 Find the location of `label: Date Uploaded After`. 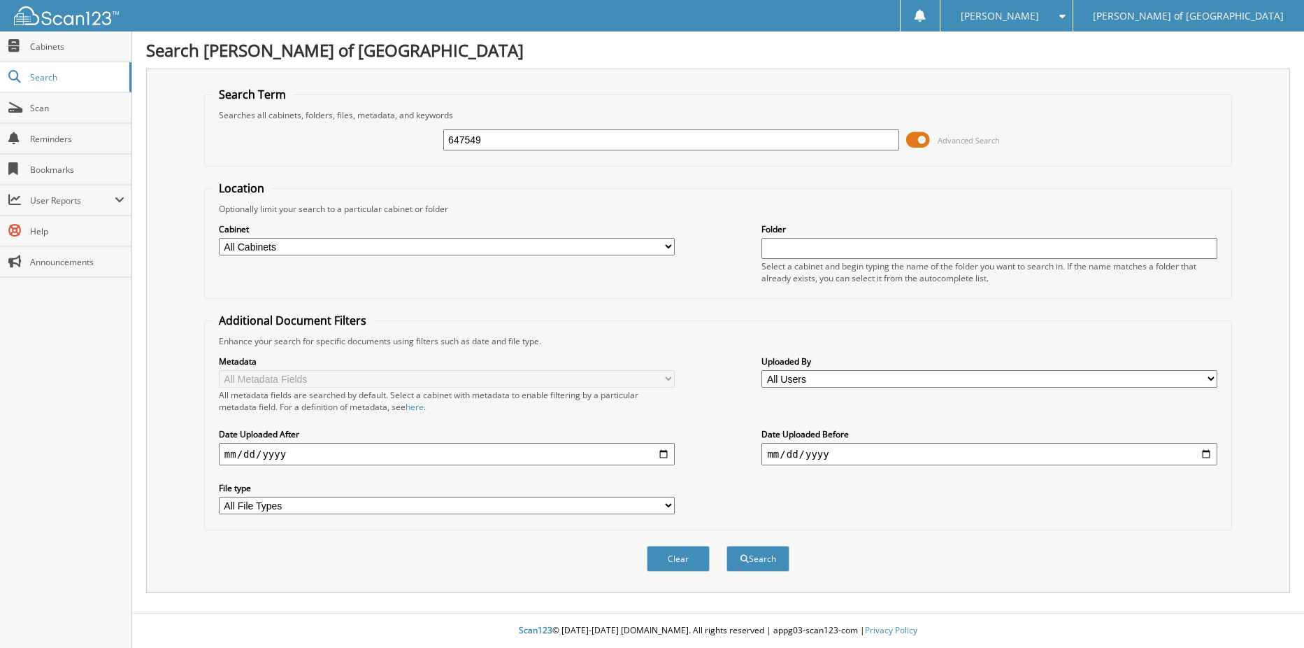

label: Date Uploaded After is located at coordinates (447, 434).